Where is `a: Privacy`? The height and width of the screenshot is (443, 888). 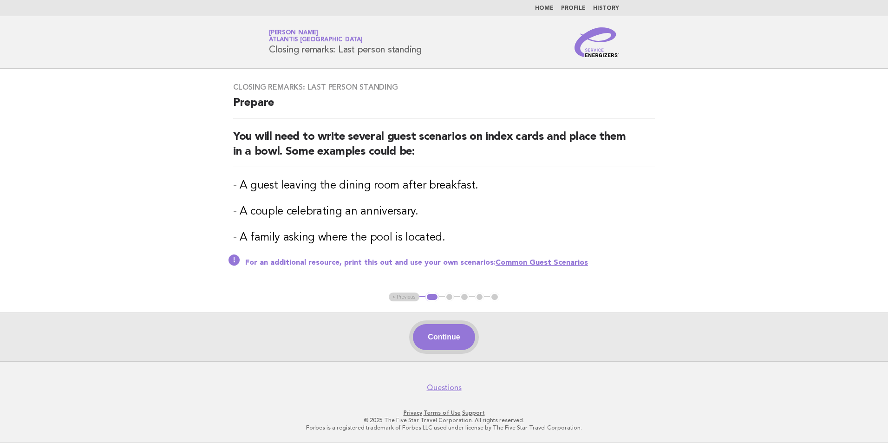
a: Privacy is located at coordinates (413, 413).